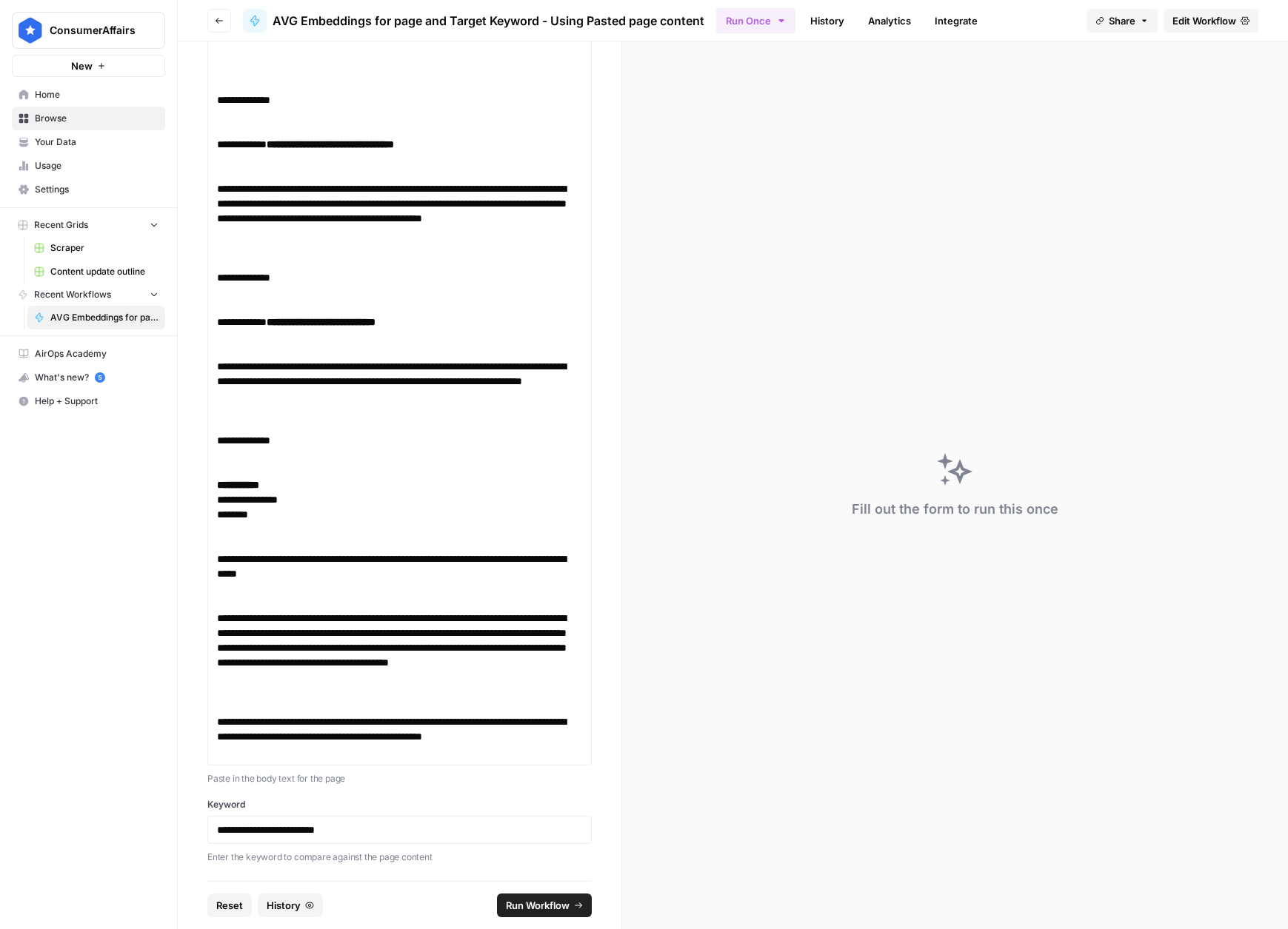  What do you see at coordinates (88, 65) in the screenshot?
I see `button: New` at bounding box center [88, 65].